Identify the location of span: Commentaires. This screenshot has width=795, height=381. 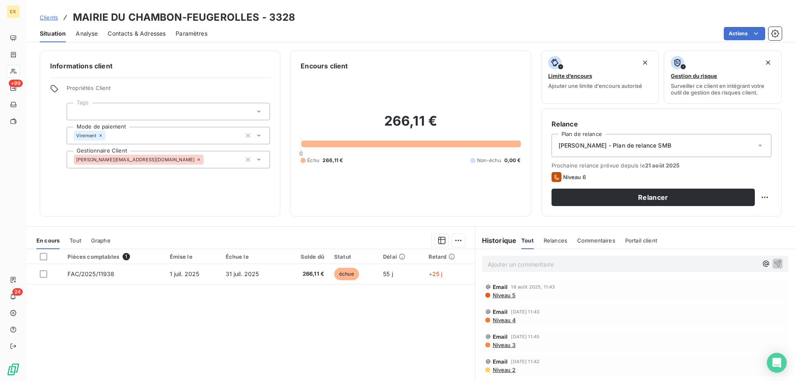
(596, 240).